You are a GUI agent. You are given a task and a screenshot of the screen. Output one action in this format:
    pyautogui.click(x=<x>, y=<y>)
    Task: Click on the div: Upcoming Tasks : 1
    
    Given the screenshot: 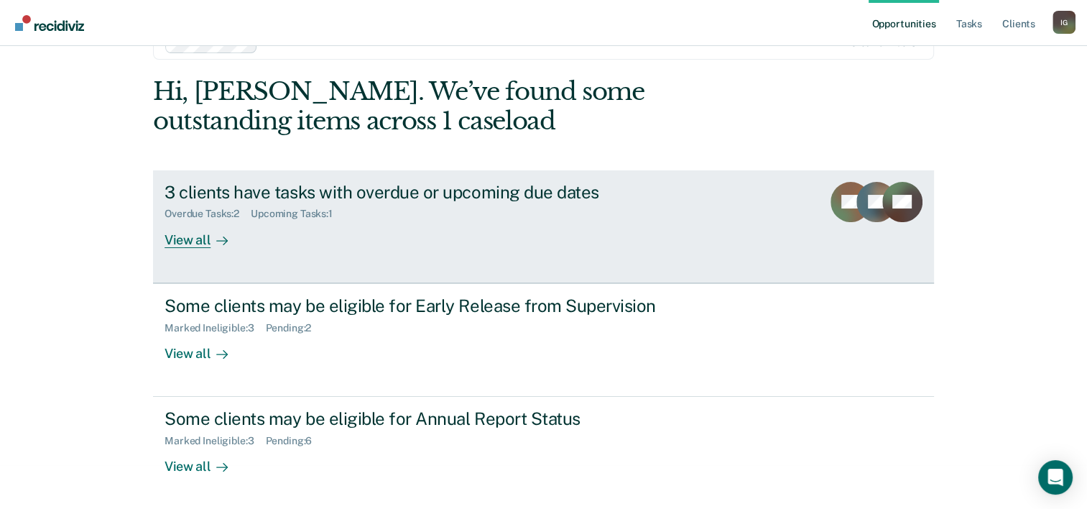 What is the action you would take?
    pyautogui.click(x=298, y=213)
    